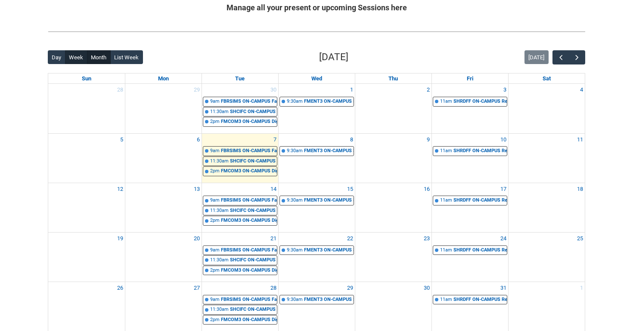 Image resolution: width=633 pixels, height=331 pixels. Describe the element at coordinates (316, 79) in the screenshot. I see `a: Wednesday` at that location.